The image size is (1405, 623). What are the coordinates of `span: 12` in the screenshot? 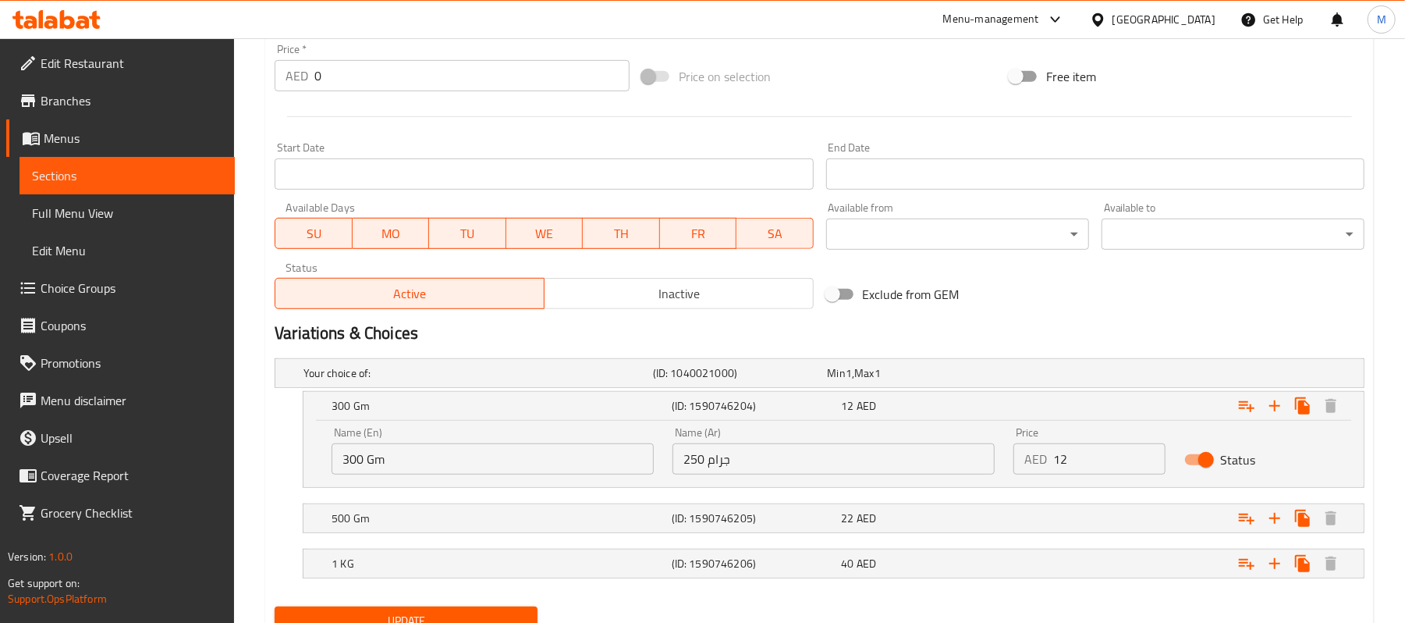 It's located at (848, 406).